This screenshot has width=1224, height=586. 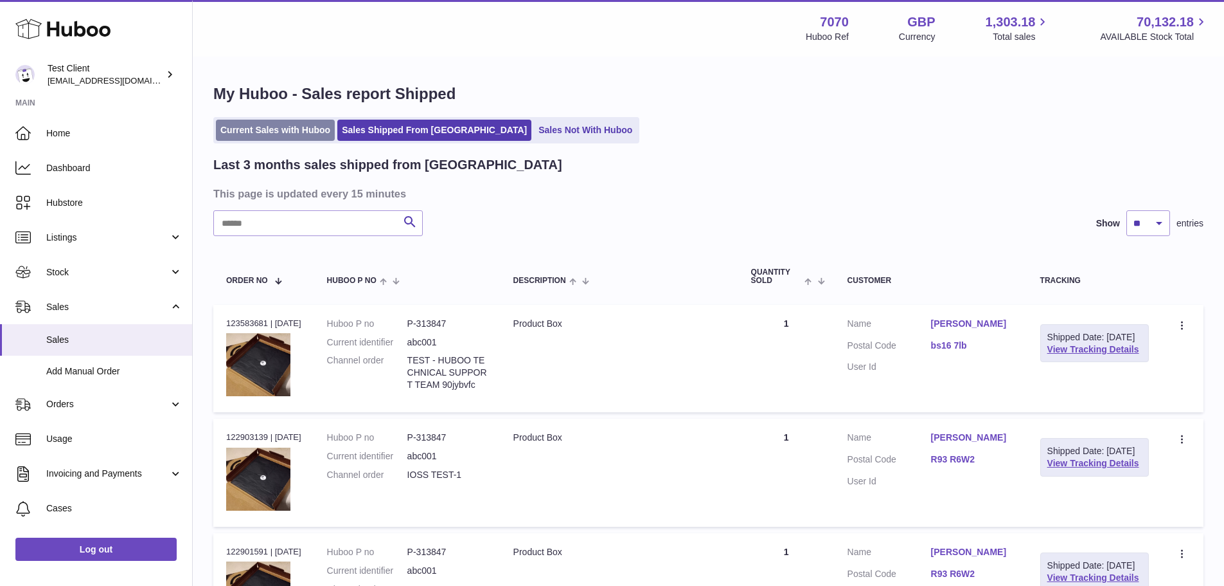 What do you see at coordinates (114, 168) in the screenshot?
I see `span: Dashboard` at bounding box center [114, 168].